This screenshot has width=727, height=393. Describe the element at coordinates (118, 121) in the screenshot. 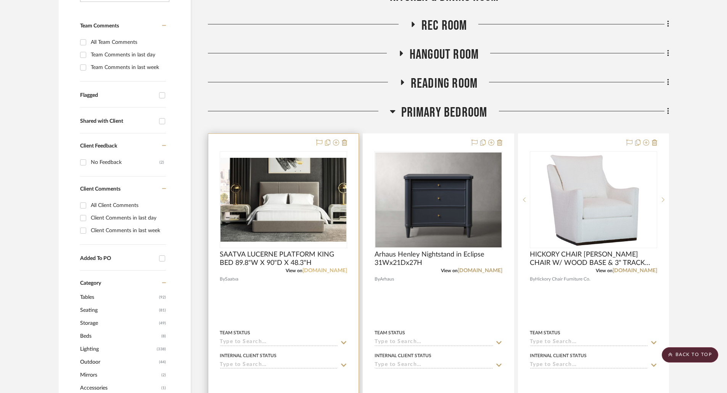

I see `div: Shared with Client` at that location.